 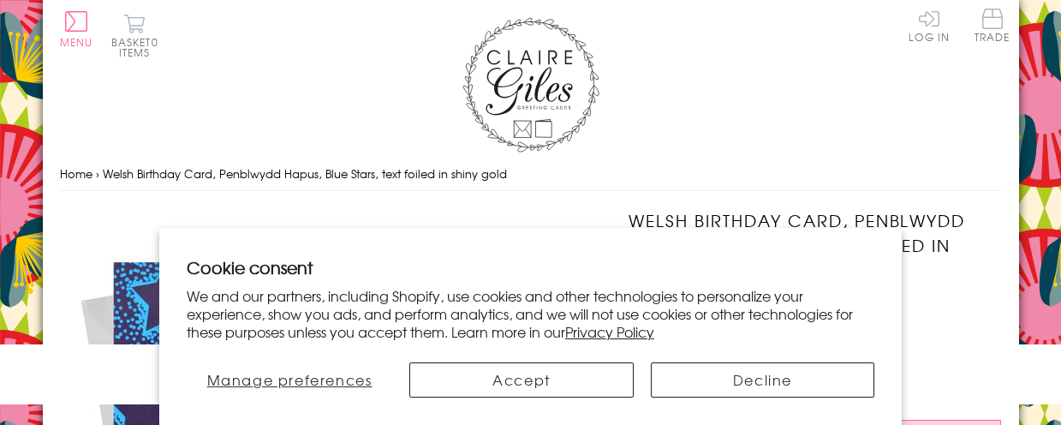 I want to click on a: Log In, so click(x=929, y=25).